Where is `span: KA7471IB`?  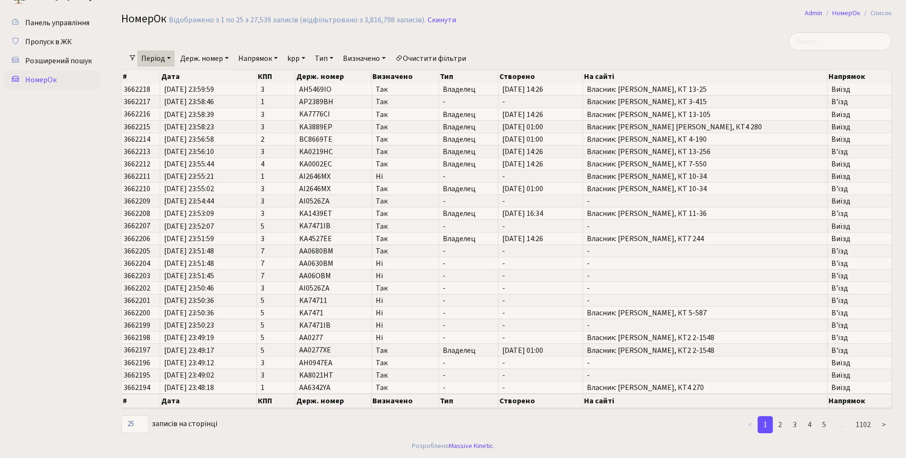 span: KA7471IB is located at coordinates (315, 325).